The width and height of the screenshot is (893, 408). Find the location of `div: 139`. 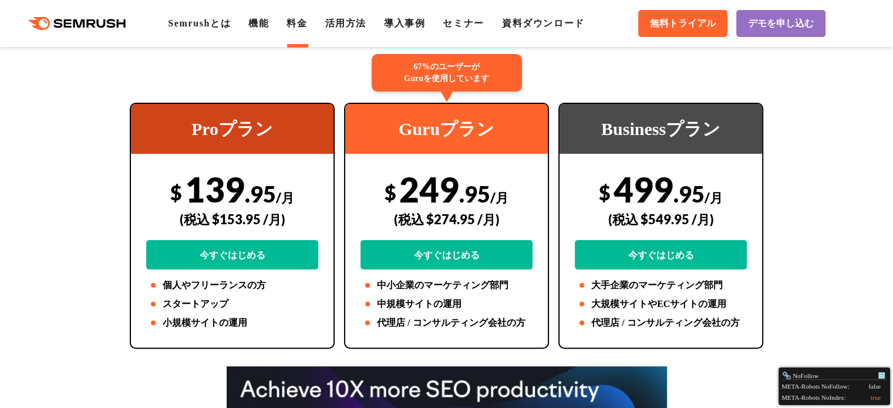

div: 139 is located at coordinates (232, 219).